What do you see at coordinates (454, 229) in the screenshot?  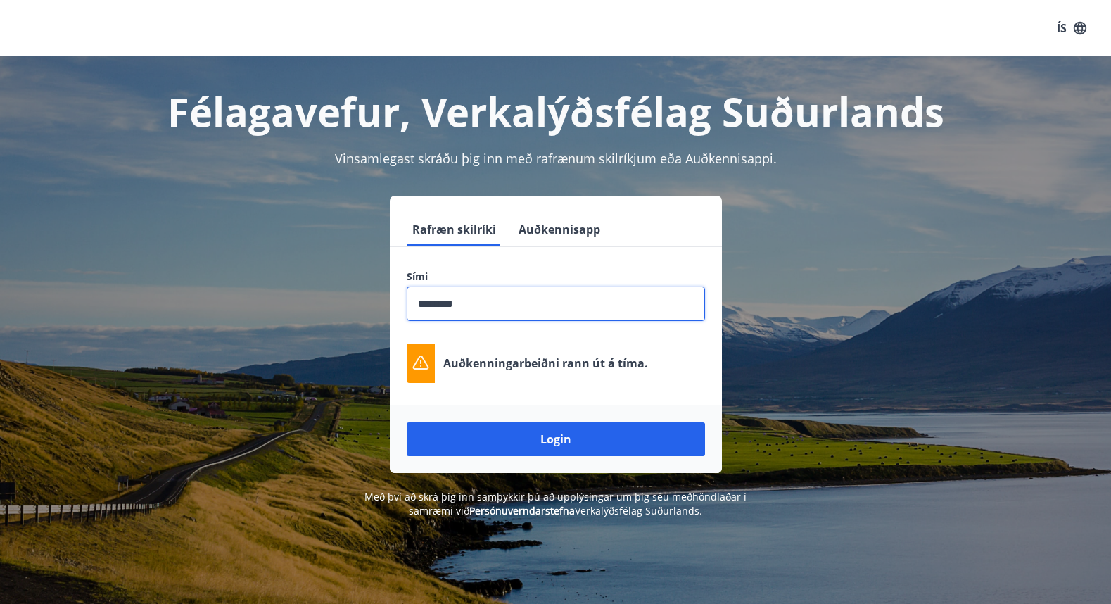 I see `button: Rafræn skilríki` at bounding box center [454, 229].